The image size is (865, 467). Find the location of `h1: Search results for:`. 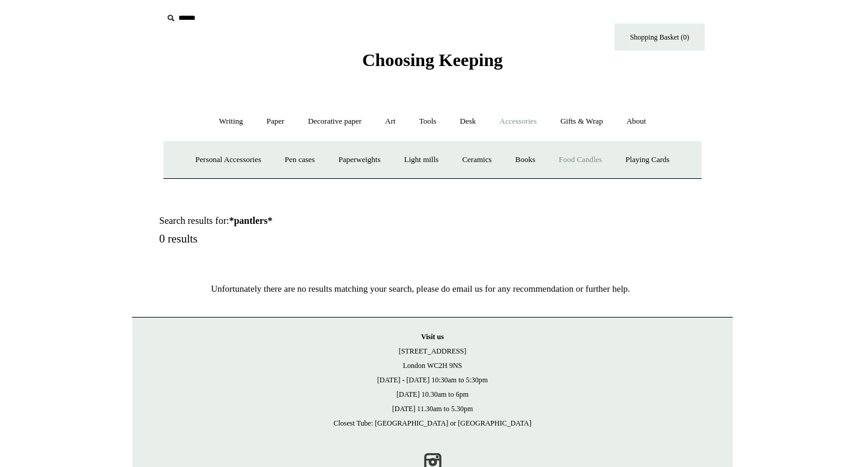

h1: Search results for: is located at coordinates (303, 220).